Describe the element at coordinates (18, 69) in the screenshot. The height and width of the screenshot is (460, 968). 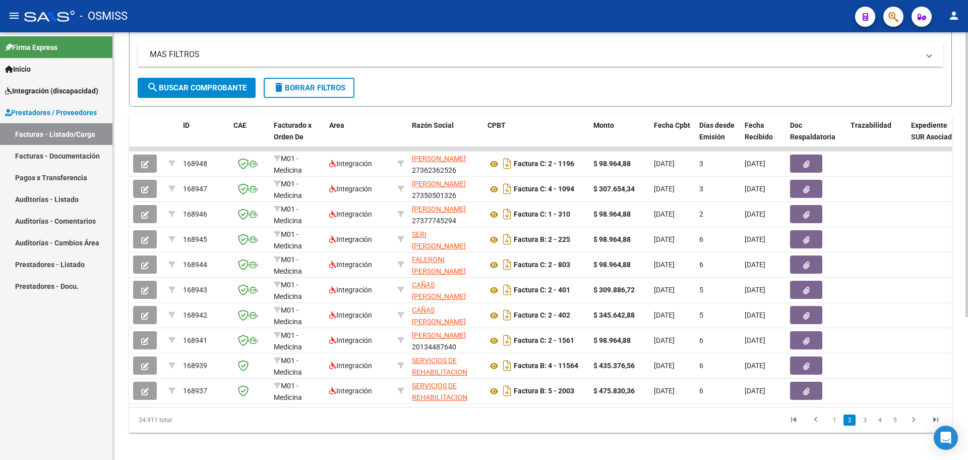
I see `span: Inicio` at that location.